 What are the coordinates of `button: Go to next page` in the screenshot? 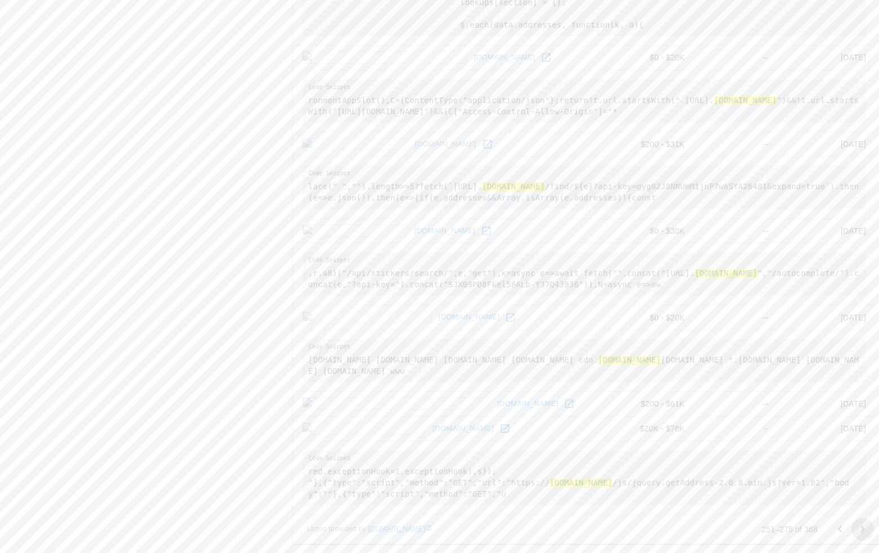 It's located at (863, 529).